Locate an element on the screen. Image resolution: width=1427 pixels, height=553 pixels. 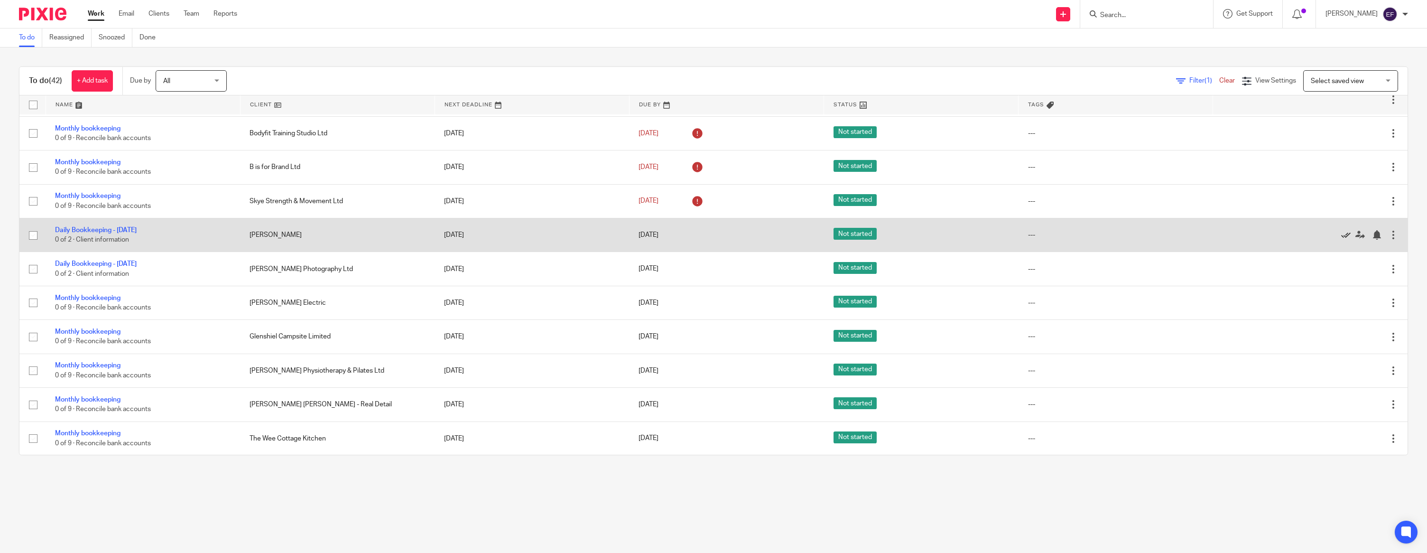
img: Pixie is located at coordinates (43, 14).